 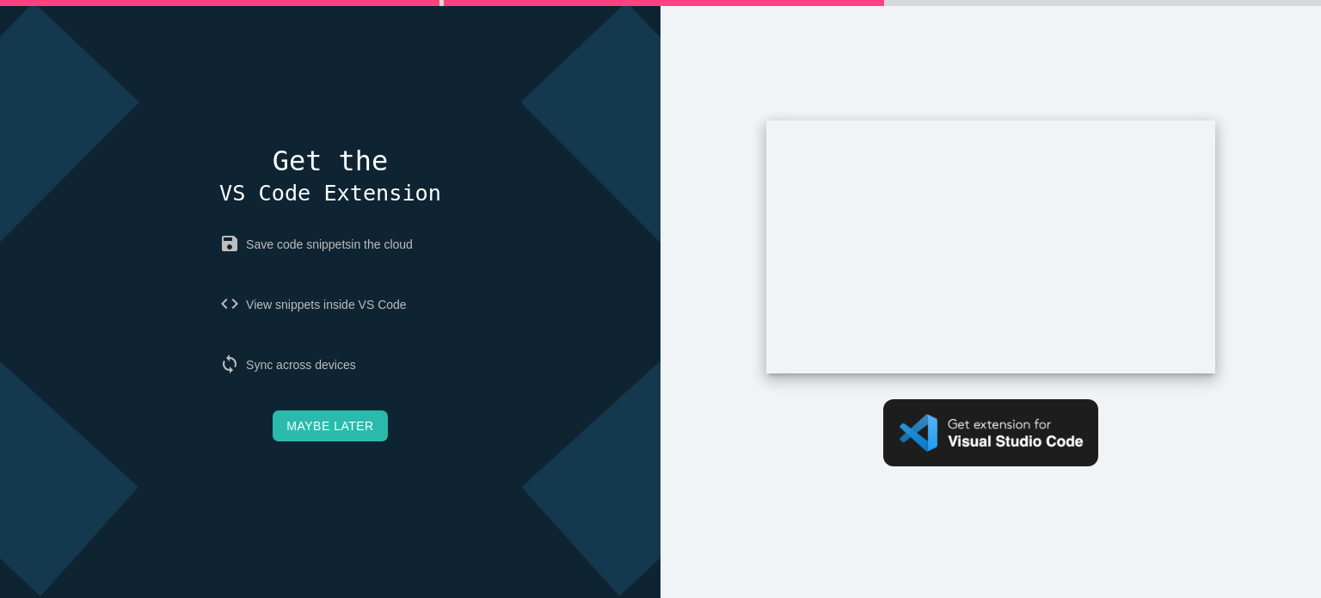 What do you see at coordinates (330, 304) in the screenshot?
I see `p: View snippets inside VS Code` at bounding box center [330, 304].